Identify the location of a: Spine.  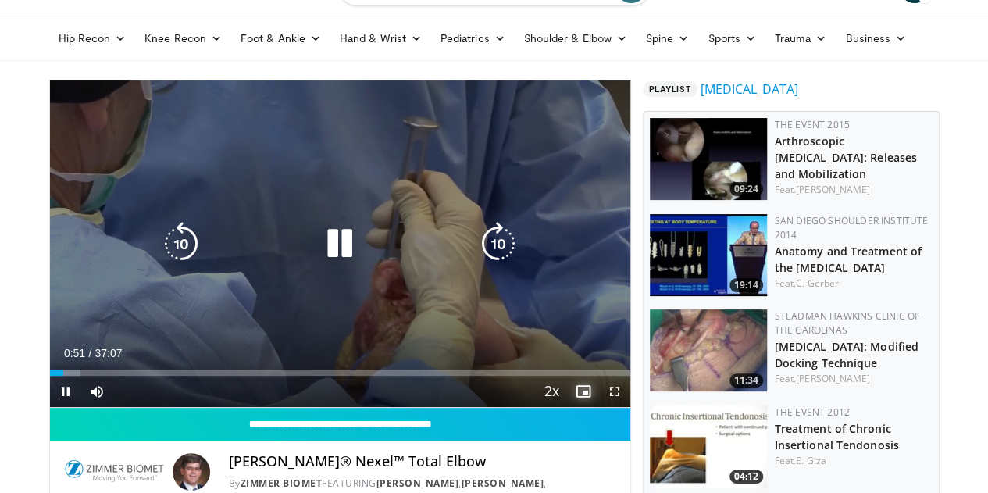
(667, 38).